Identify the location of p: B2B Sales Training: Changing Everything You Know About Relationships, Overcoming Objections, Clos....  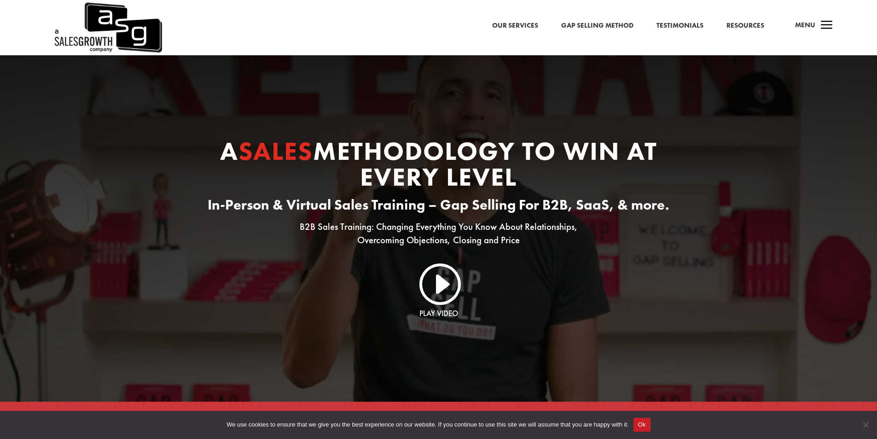
(439, 233).